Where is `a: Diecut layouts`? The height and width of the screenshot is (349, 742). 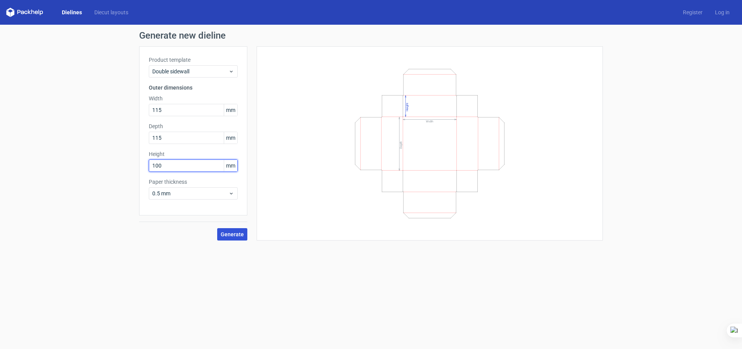
a: Diecut layouts is located at coordinates (111, 12).